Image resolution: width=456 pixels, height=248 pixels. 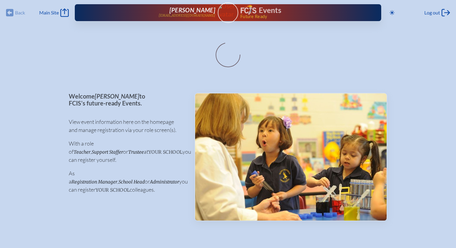 What do you see at coordinates (136, 152) in the screenshot?
I see `span: Trustee` at bounding box center [136, 152].